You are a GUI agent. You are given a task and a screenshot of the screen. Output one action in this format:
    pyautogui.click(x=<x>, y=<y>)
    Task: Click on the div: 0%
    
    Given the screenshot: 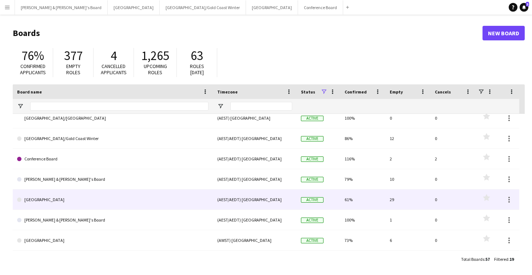 What is the action you would take?
    pyautogui.click(x=363, y=261)
    